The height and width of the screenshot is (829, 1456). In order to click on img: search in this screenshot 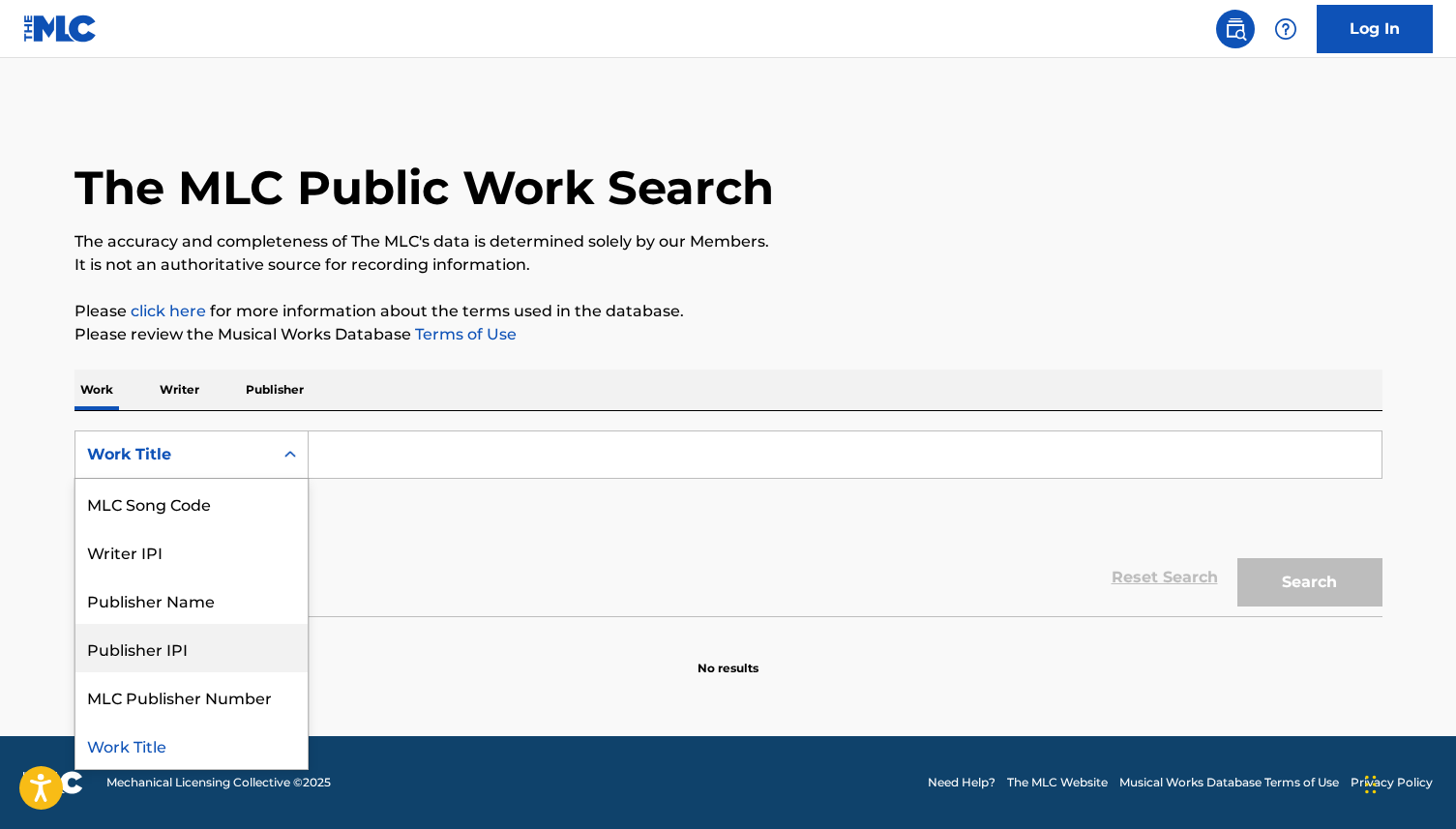, I will do `click(1235, 29)`.